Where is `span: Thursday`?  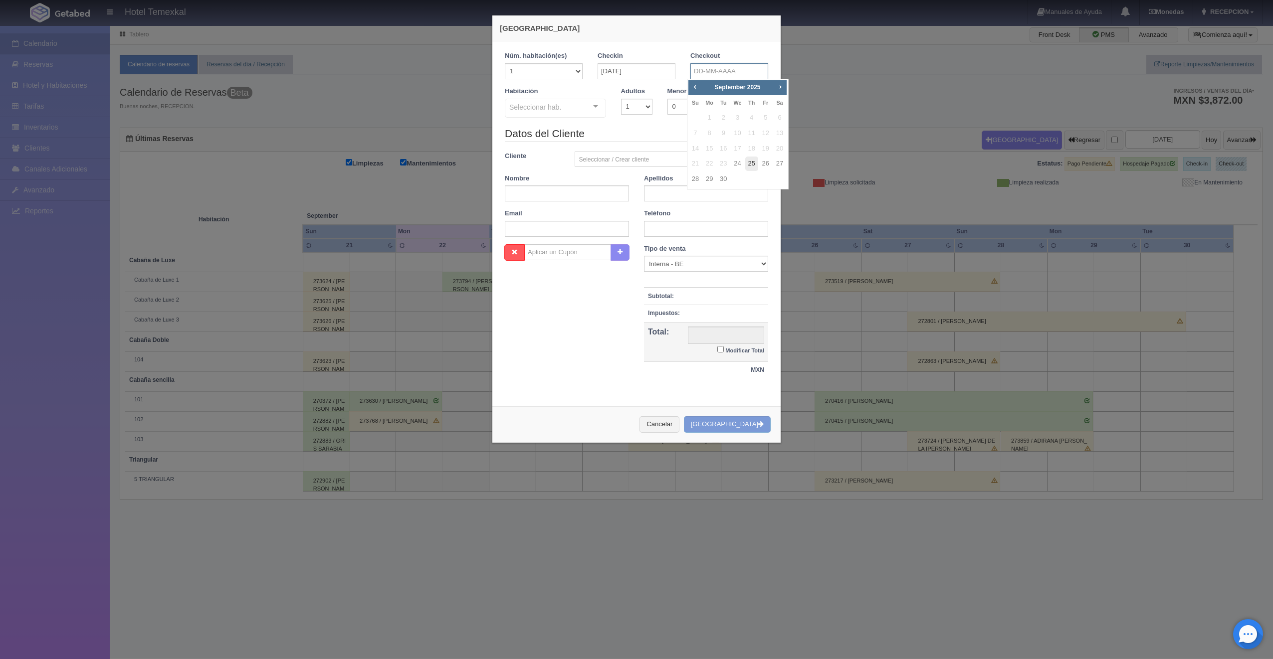 span: Thursday is located at coordinates (751, 103).